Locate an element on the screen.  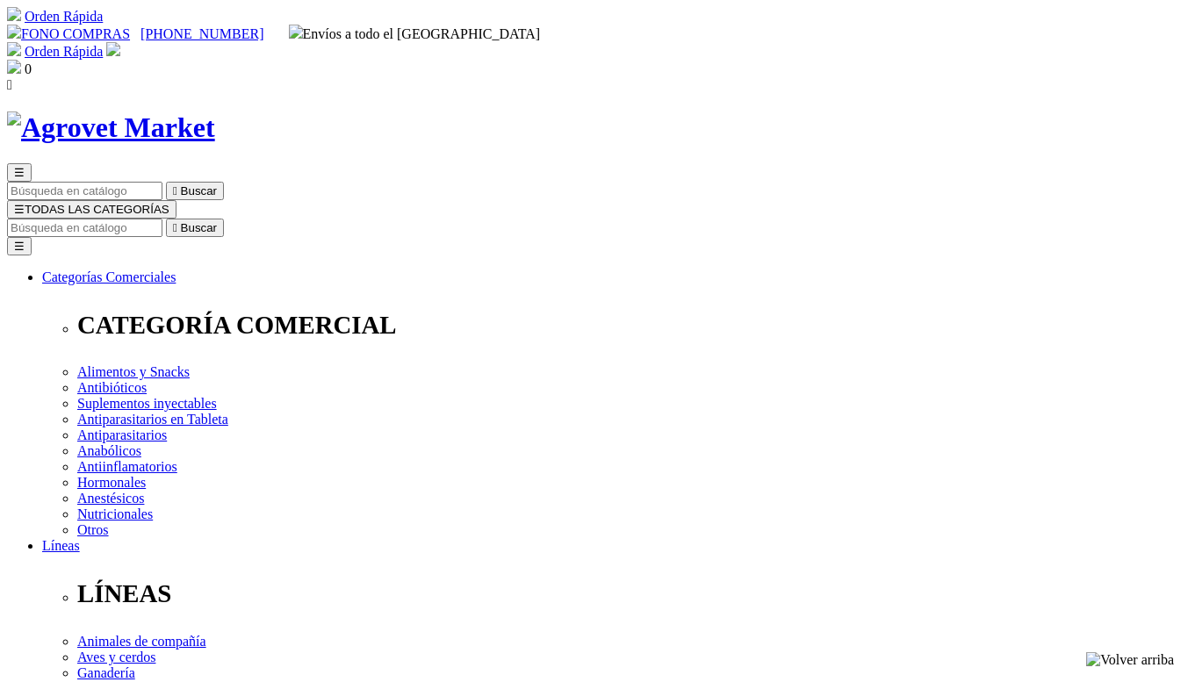
a: Antiparasitarios is located at coordinates (122, 435).